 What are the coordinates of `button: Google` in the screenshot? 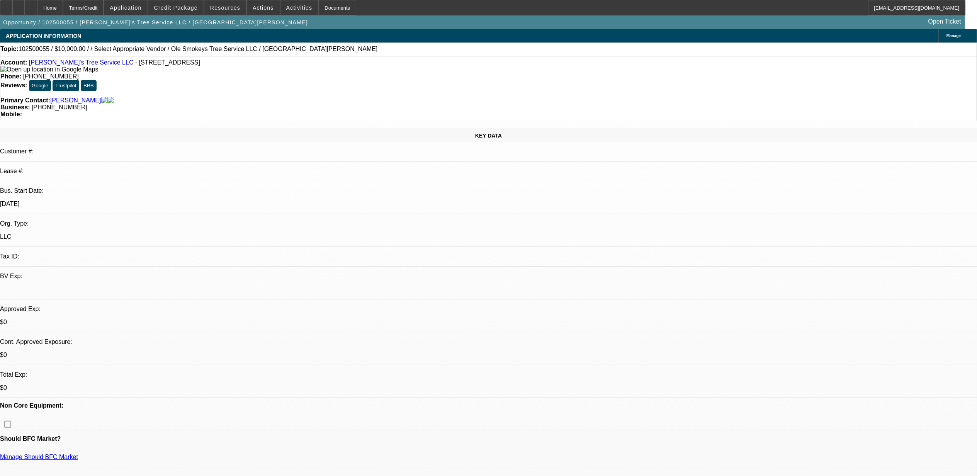 It's located at (40, 85).